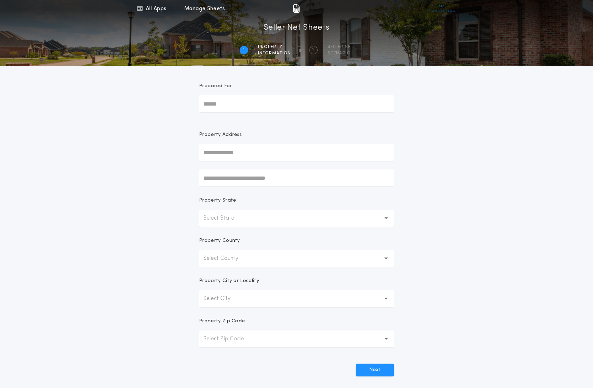  I want to click on p: Select State, so click(225, 218).